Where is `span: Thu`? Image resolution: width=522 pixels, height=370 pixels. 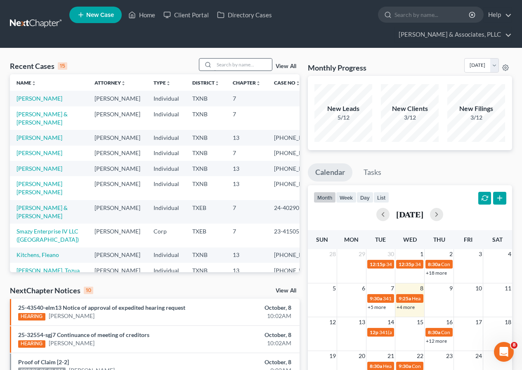 span: Thu is located at coordinates (439, 240).